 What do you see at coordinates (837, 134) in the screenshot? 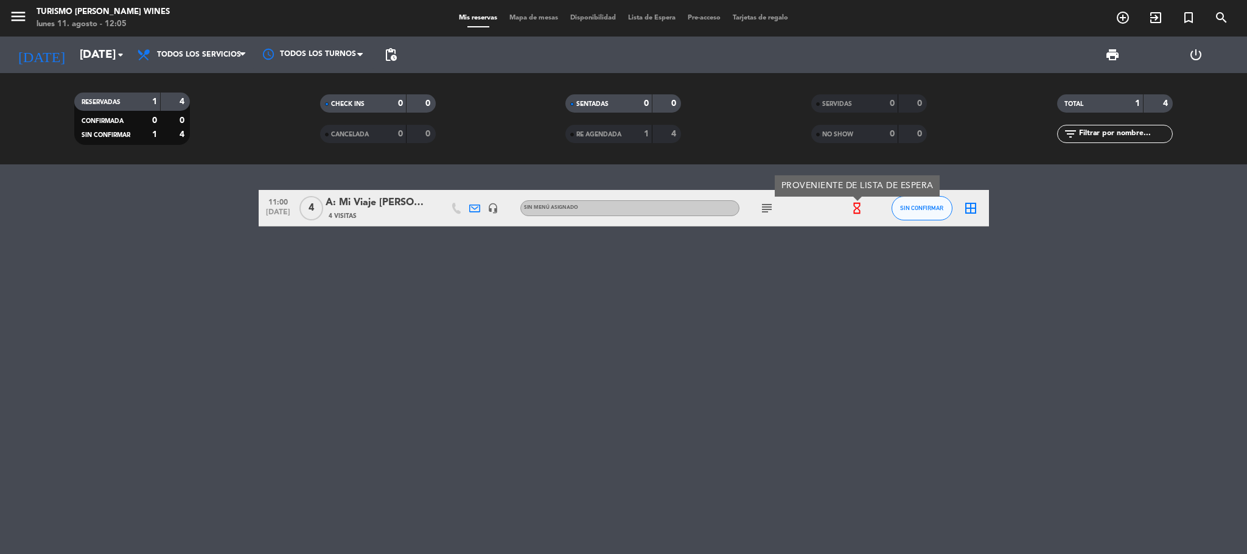
I see `span: NO SHOW` at bounding box center [837, 134].